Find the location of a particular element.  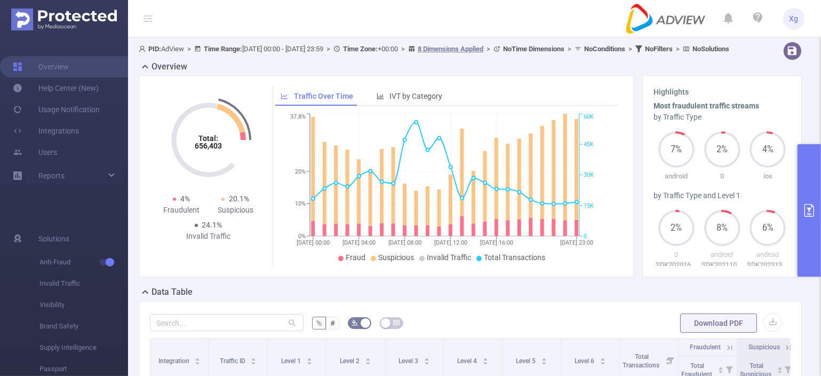

span: Level 6 is located at coordinates (585, 361).